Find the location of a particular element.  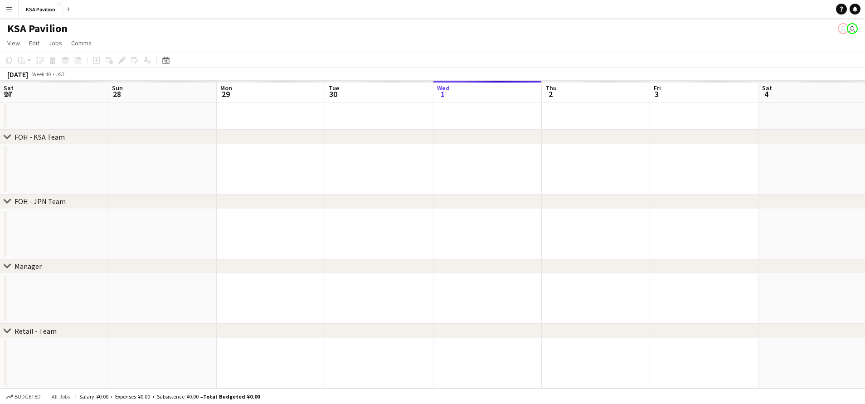

span: Budgeted is located at coordinates (28, 397).